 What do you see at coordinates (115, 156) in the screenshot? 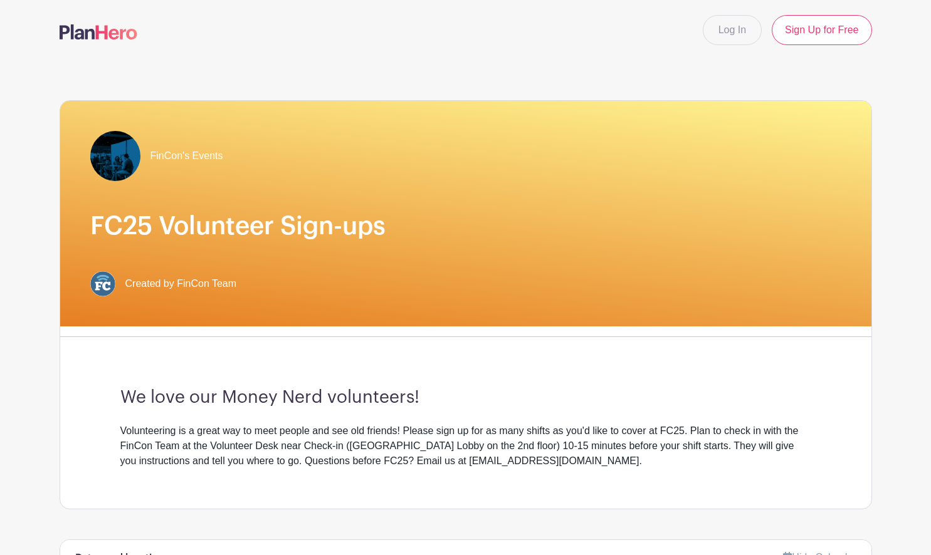
I see `img: Screen%20Shot%202024-09-23%20at%207.49.53%20PM.png` at bounding box center [115, 156].